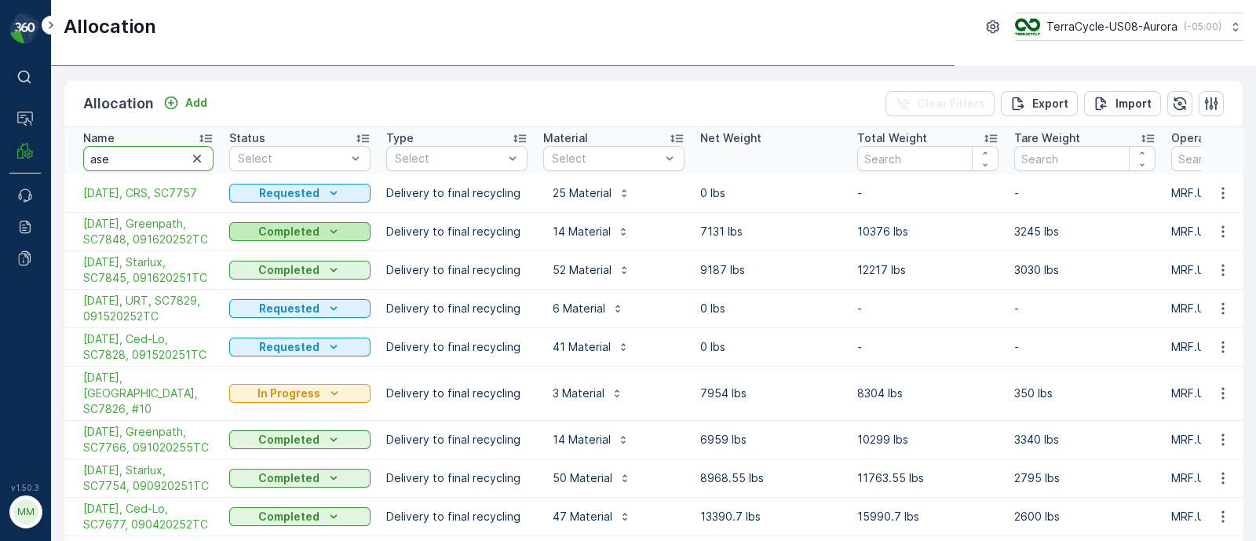 The width and height of the screenshot is (1256, 541). Describe the element at coordinates (1085, 478) in the screenshot. I see `p: 2795 lbs` at that location.